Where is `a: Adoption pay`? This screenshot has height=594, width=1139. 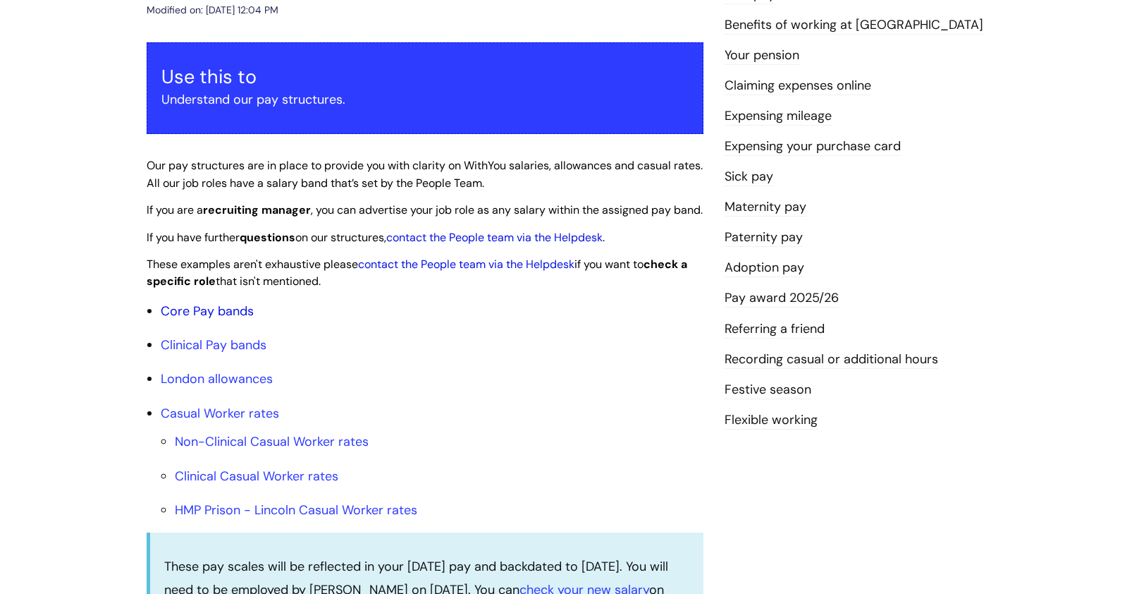 a: Adoption pay is located at coordinates (764, 268).